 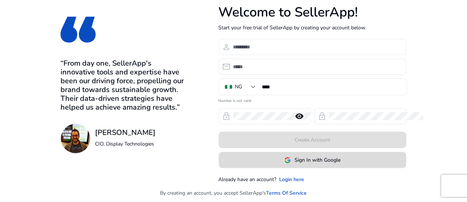 What do you see at coordinates (292, 179) in the screenshot?
I see `a: Login here` at bounding box center [292, 179].